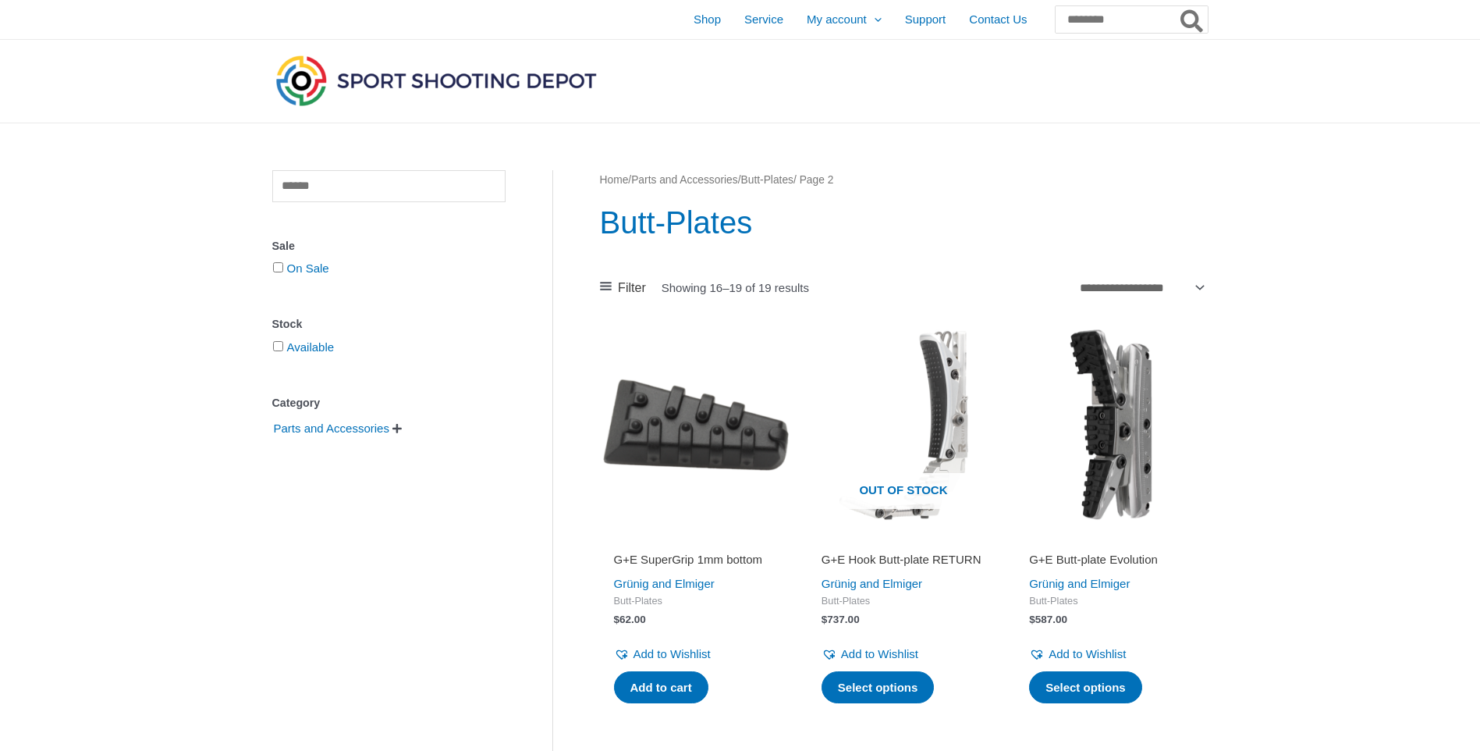  What do you see at coordinates (904, 424) in the screenshot?
I see `a: Out of stock` at bounding box center [904, 424].